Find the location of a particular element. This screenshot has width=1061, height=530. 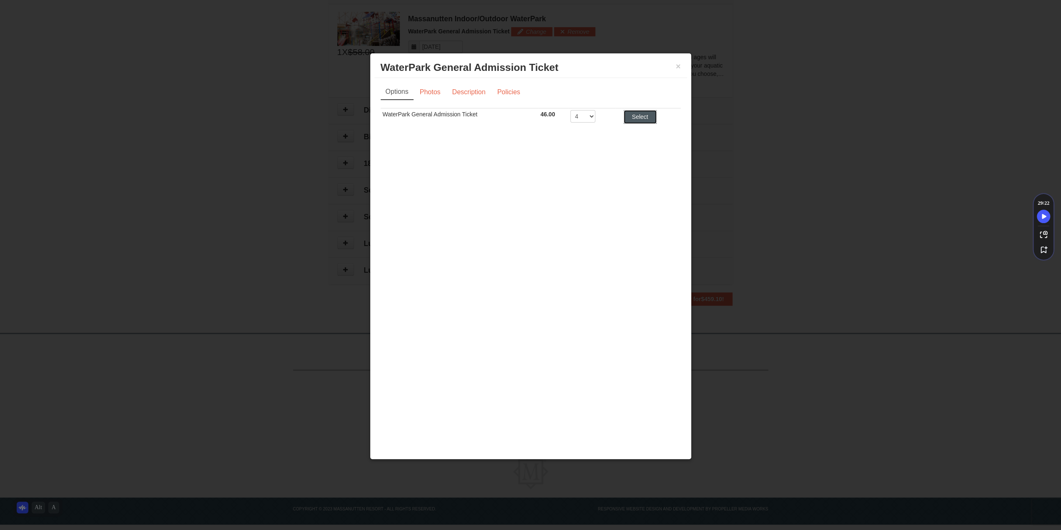

span: WaterPark General Admission Ticket is located at coordinates (469, 67).